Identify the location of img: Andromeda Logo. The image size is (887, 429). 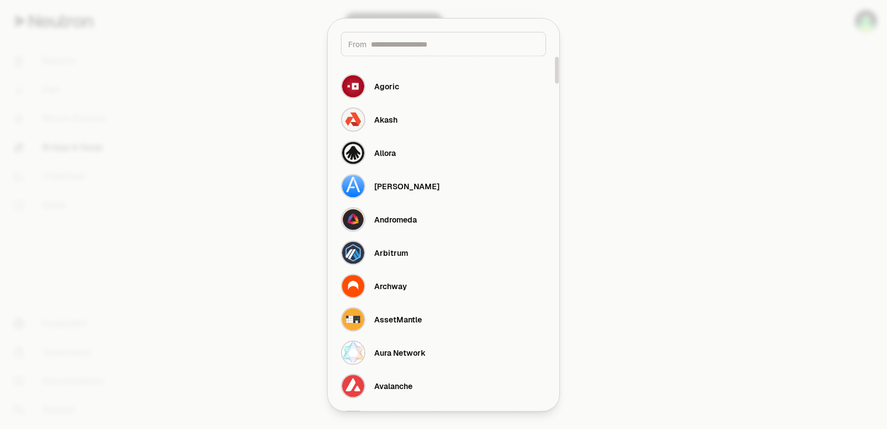
(353, 219).